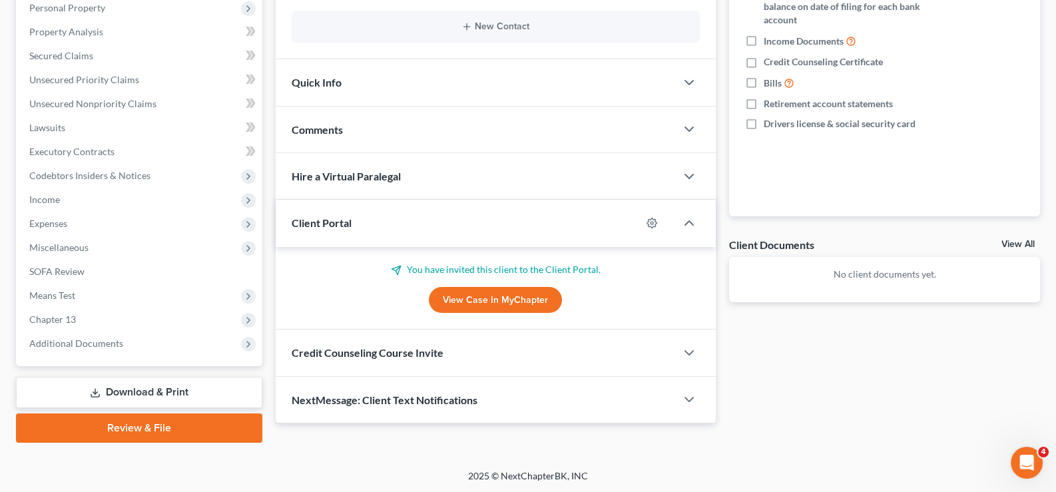 The width and height of the screenshot is (1056, 492). Describe the element at coordinates (140, 56) in the screenshot. I see `a: Secured Claims` at that location.